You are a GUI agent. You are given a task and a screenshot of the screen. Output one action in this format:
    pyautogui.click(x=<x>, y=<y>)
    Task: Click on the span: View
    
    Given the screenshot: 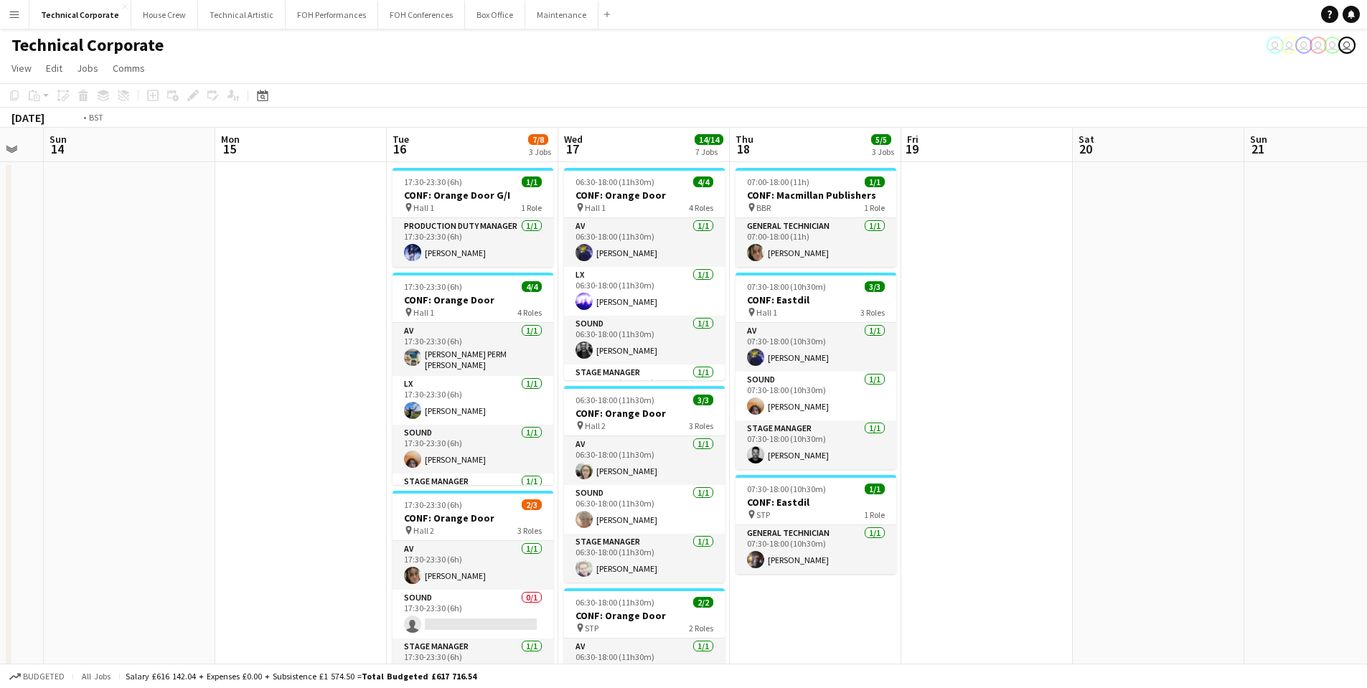 What is the action you would take?
    pyautogui.click(x=22, y=68)
    